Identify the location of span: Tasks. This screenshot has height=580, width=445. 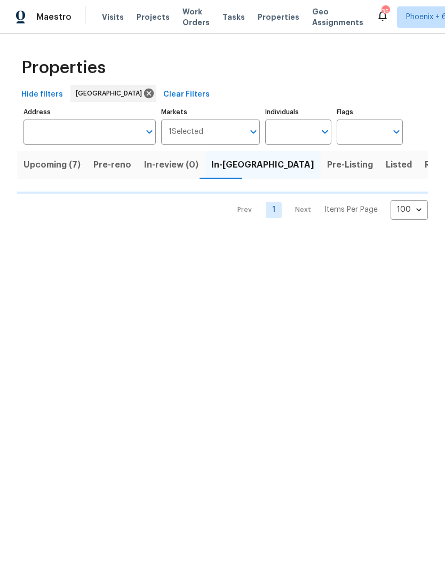
(234, 17).